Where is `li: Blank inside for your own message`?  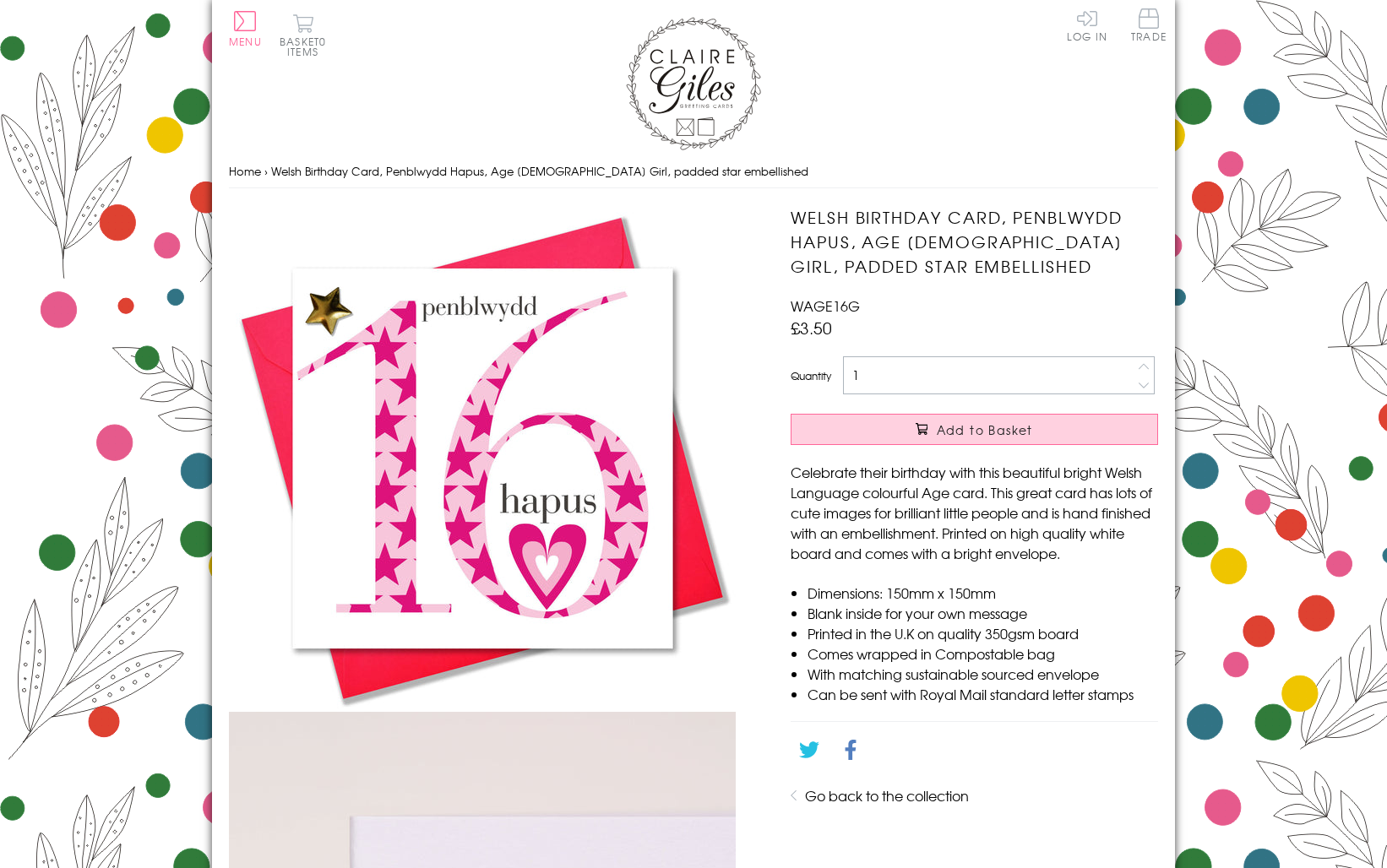 li: Blank inside for your own message is located at coordinates (982, 613).